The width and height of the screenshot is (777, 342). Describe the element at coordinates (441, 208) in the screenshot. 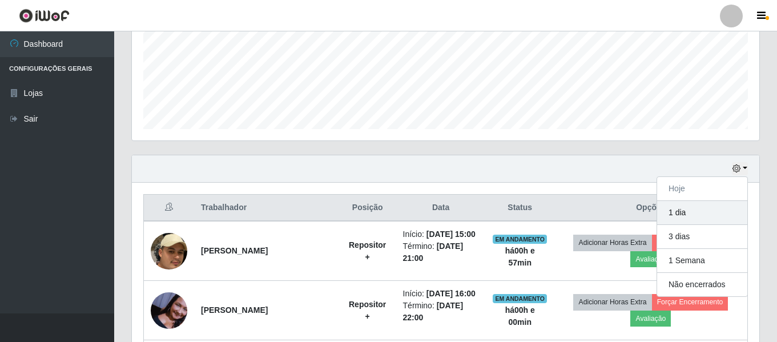

I see `th: Data` at that location.